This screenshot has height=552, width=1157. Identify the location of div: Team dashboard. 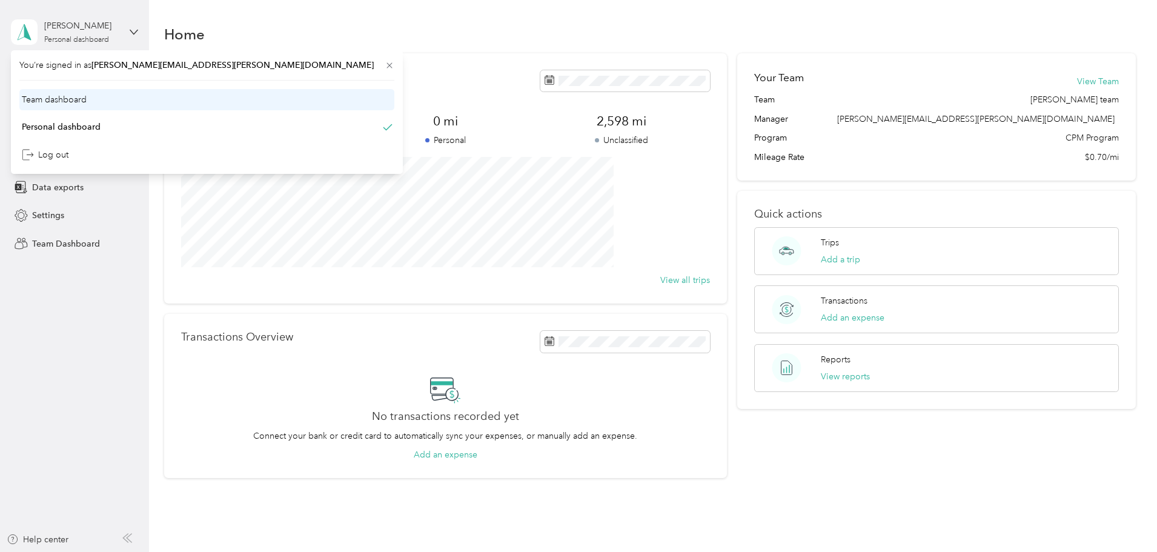
(54, 99).